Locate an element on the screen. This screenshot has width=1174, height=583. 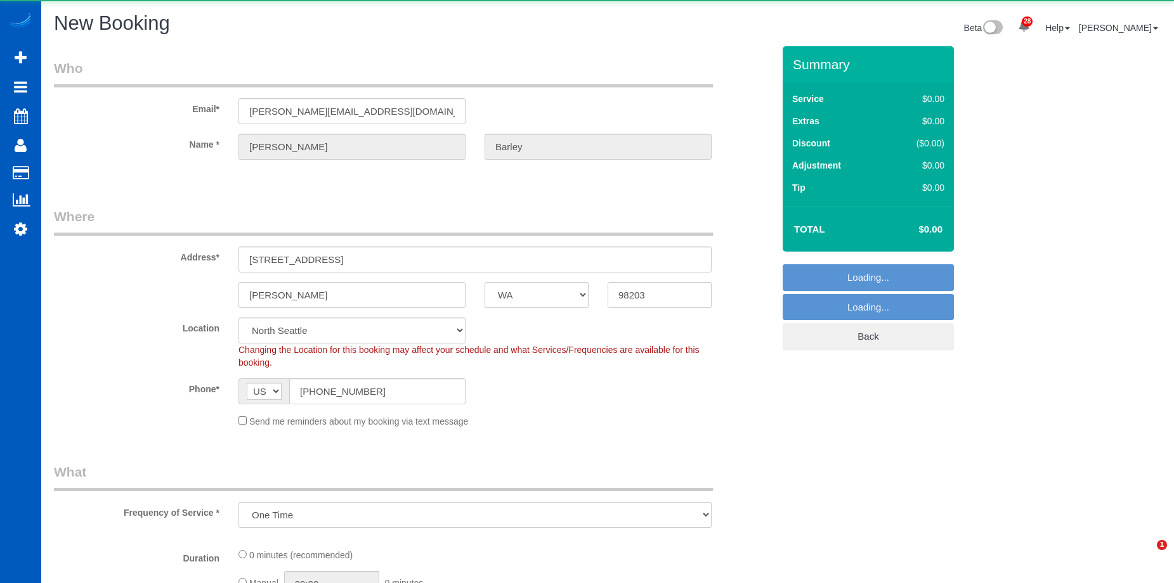
label: Service is located at coordinates (808, 99).